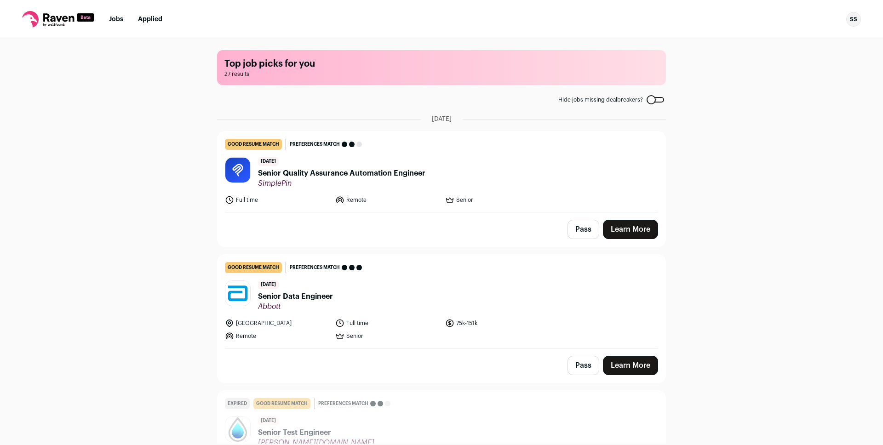 The height and width of the screenshot is (445, 883). Describe the element at coordinates (601, 100) in the screenshot. I see `span: Hide jobs missing dealbreakers?` at that location.